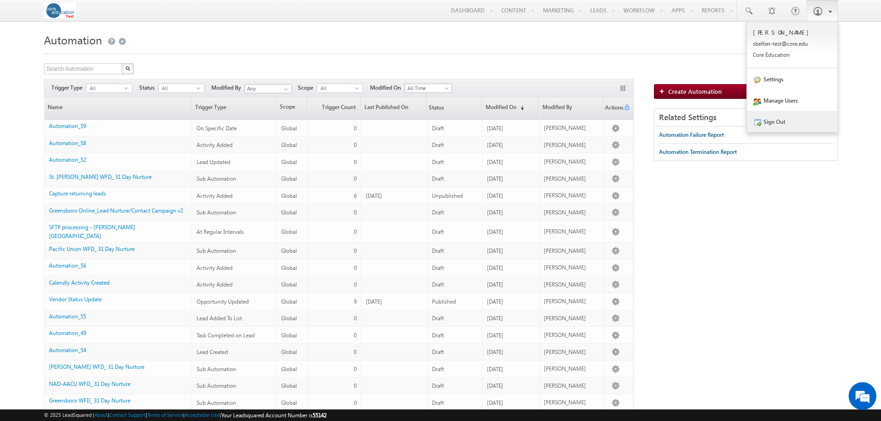  What do you see at coordinates (68, 88) in the screenshot?
I see `span: Trigger Type` at bounding box center [68, 88].